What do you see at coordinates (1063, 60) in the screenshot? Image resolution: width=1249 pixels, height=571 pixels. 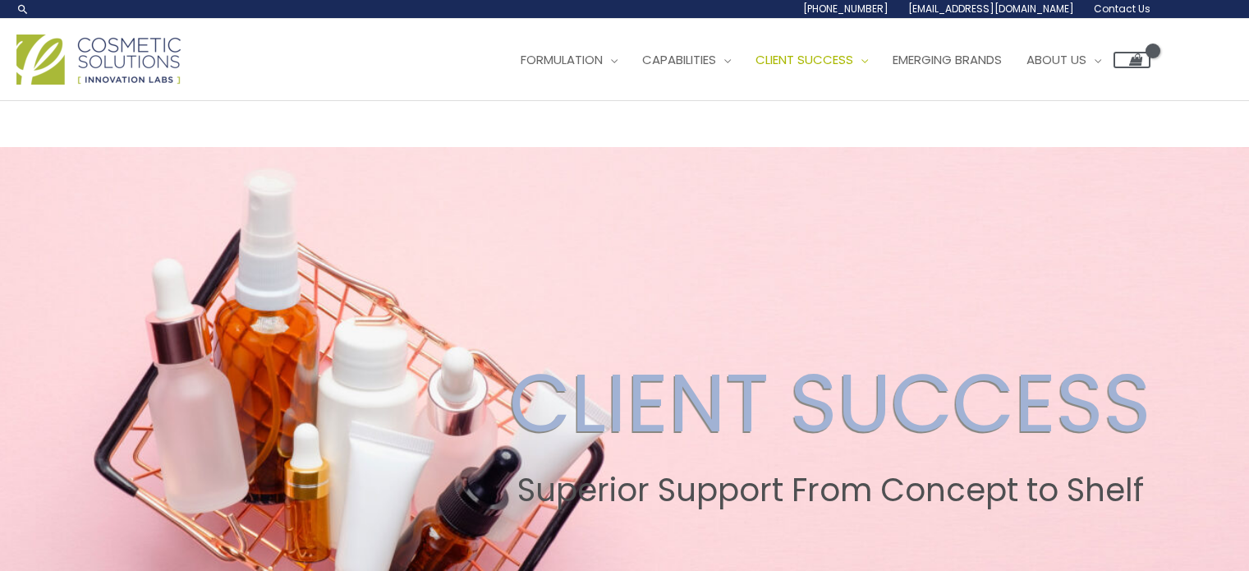 I see `a: About Us` at bounding box center [1063, 60].